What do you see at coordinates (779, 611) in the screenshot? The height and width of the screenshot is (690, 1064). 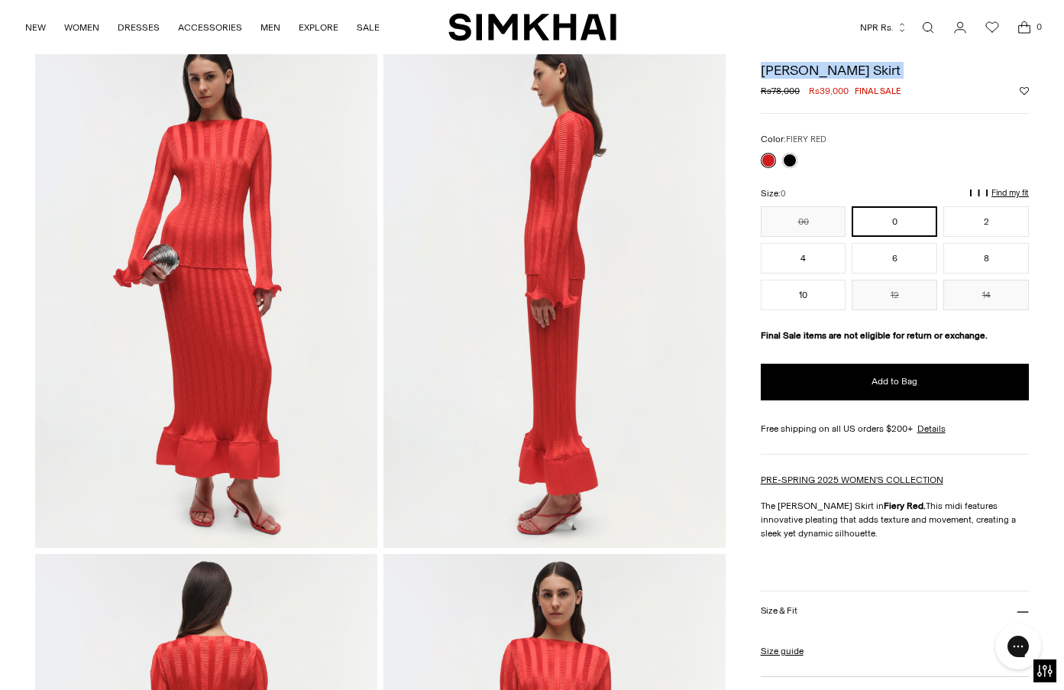 I see `h3: Size & Fit` at bounding box center [779, 611].